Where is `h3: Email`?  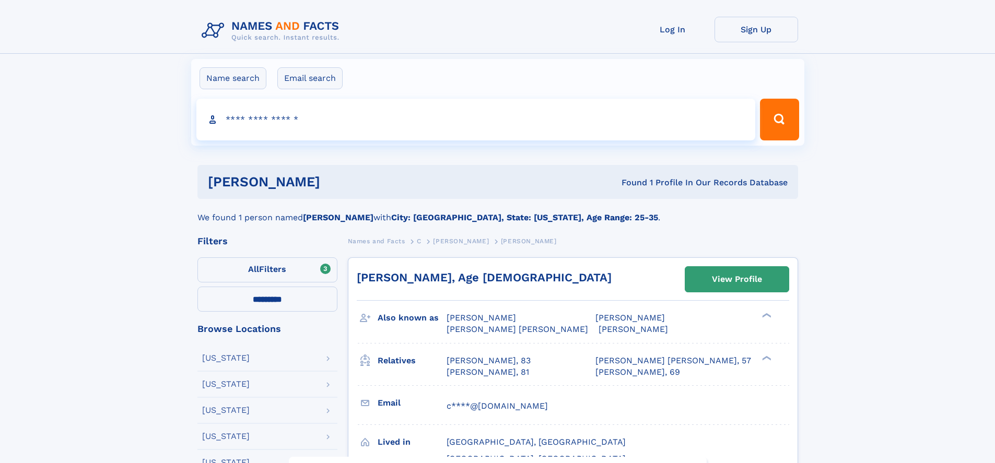
h3: Email is located at coordinates (412, 403).